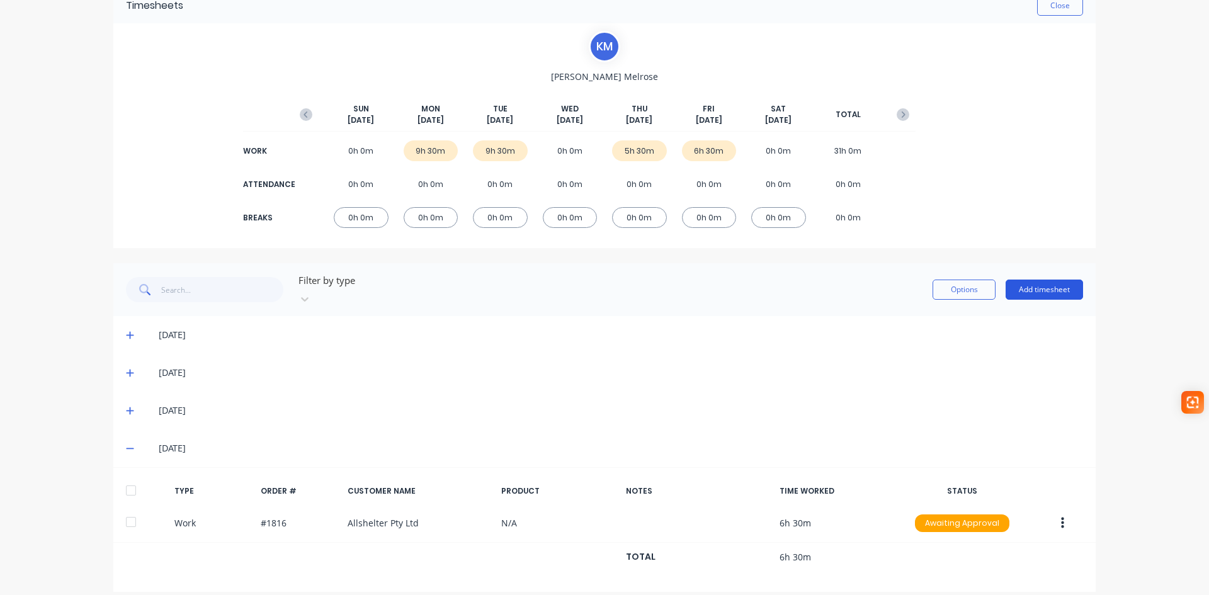  I want to click on div: 31h 0m, so click(848, 151).